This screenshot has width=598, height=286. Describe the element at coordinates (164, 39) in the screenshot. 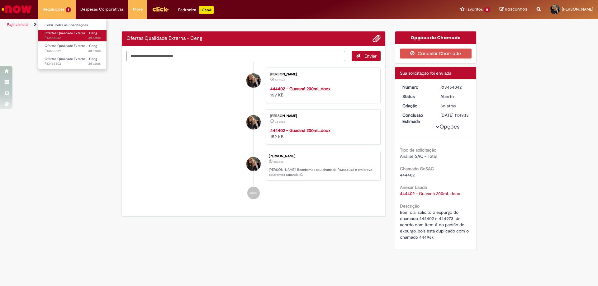

I see `h2: Ofertas Qualidade Externa - Ceng Histórico de tíquete` at that location.